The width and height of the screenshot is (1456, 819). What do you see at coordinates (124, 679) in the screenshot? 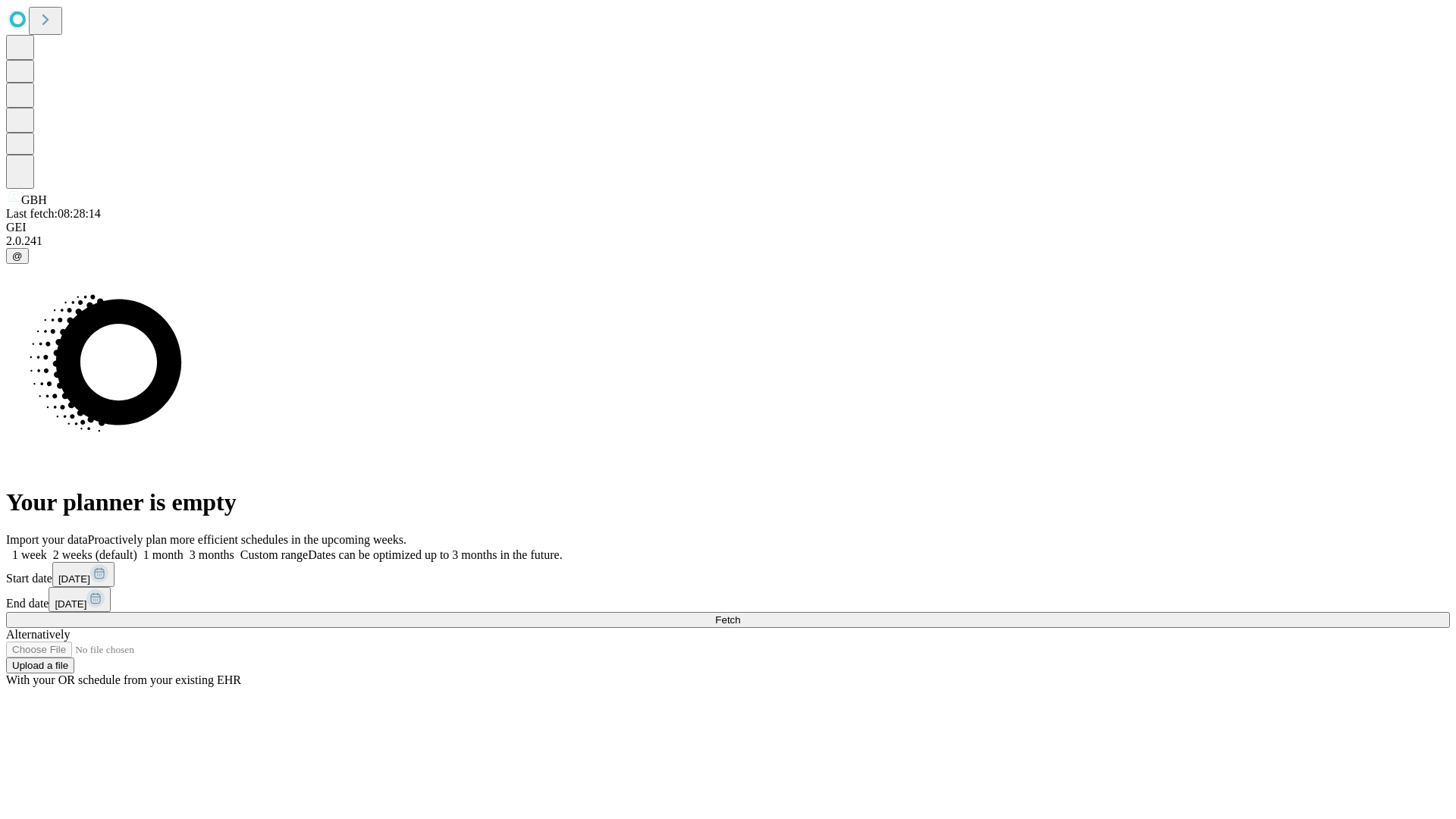
I see `span: With your OR schedule from your existing EHR` at bounding box center [124, 679].